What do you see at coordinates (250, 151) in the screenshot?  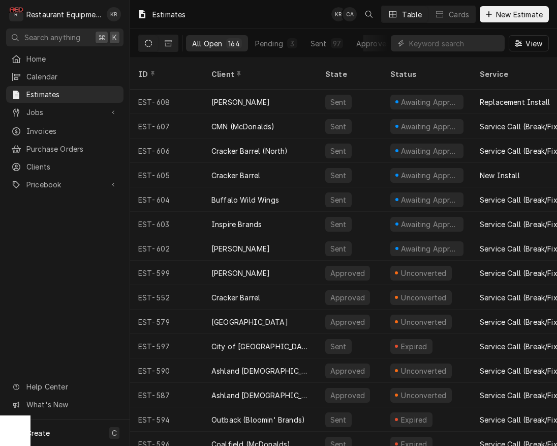 I see `div: Cracker Barrel (North)` at bounding box center [250, 151].